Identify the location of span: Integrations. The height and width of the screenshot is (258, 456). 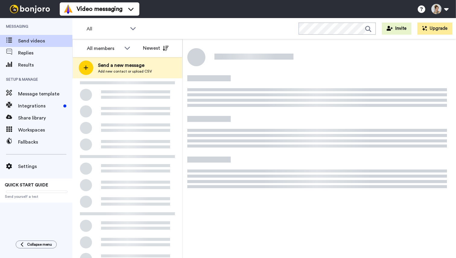
(40, 106).